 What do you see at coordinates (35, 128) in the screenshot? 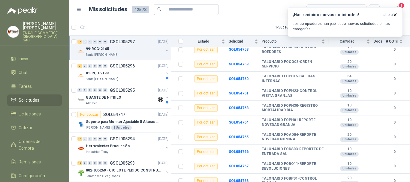
I see `a: Cotizar` at bounding box center [35, 128].